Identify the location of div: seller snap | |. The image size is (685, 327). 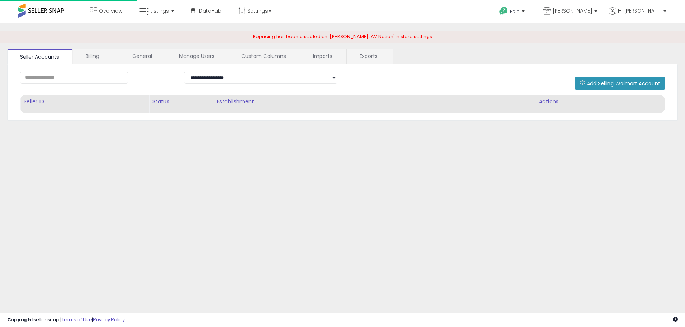
(66, 320).